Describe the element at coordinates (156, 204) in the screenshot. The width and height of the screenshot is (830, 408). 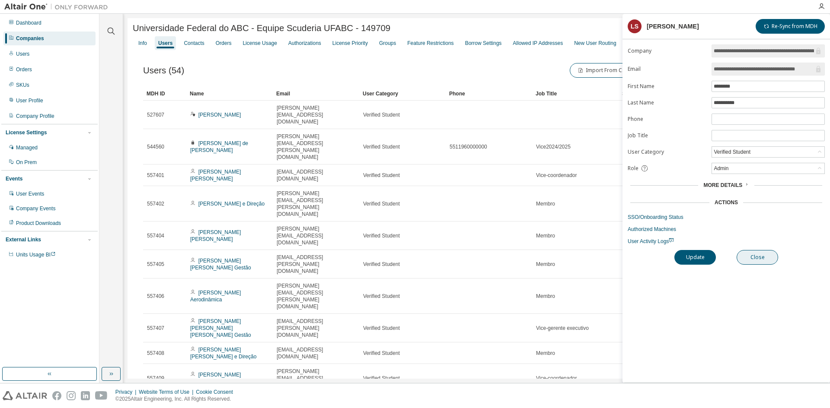
I see `span: 557402` at that location.